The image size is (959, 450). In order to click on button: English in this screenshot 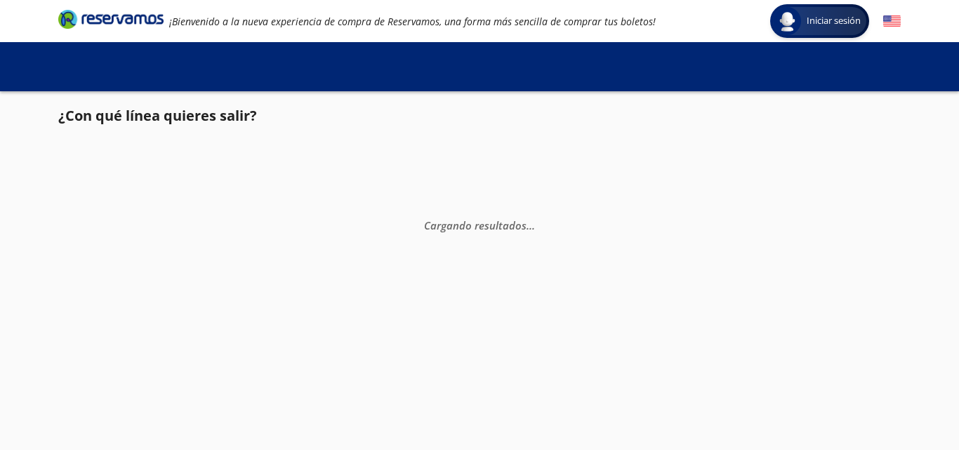, I will do `click(891, 21)`.